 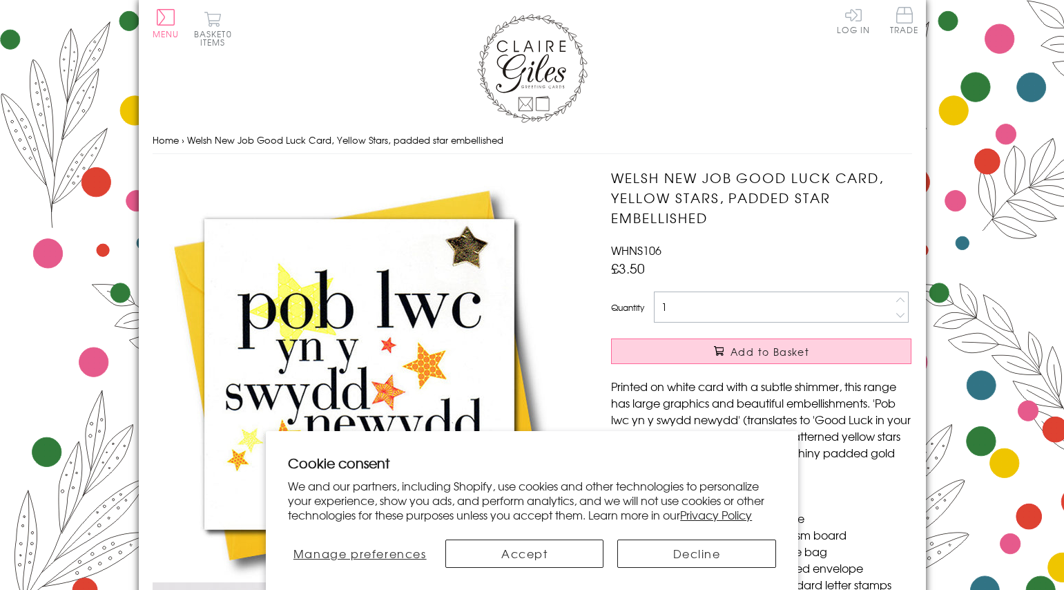 What do you see at coordinates (905, 21) in the screenshot?
I see `a: Trade` at bounding box center [905, 21].